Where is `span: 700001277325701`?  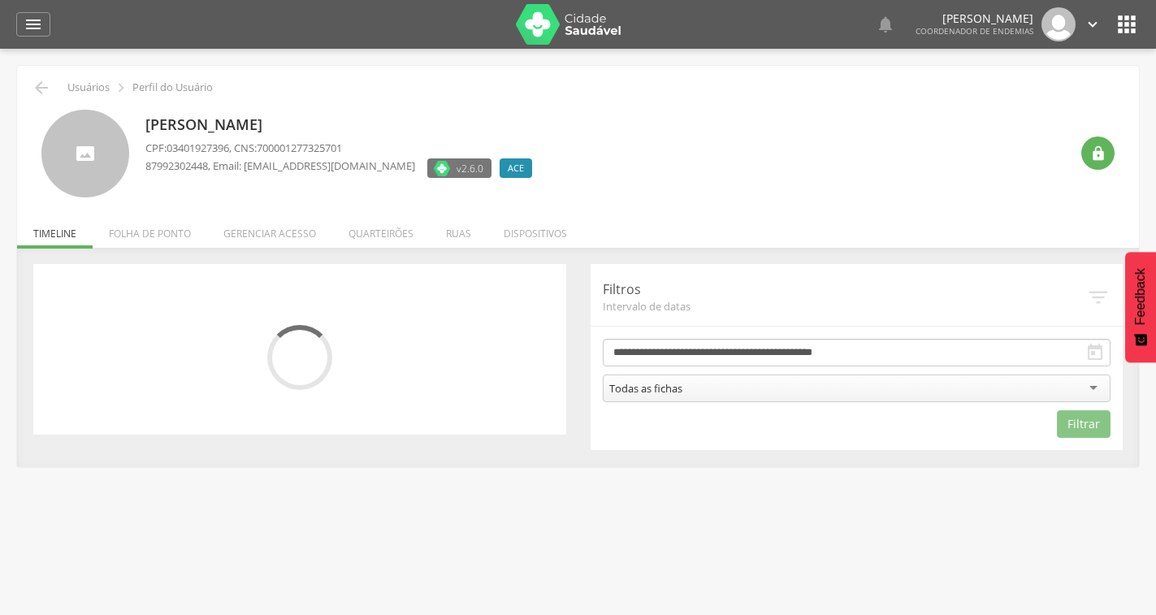
span: 700001277325701 is located at coordinates (299, 148).